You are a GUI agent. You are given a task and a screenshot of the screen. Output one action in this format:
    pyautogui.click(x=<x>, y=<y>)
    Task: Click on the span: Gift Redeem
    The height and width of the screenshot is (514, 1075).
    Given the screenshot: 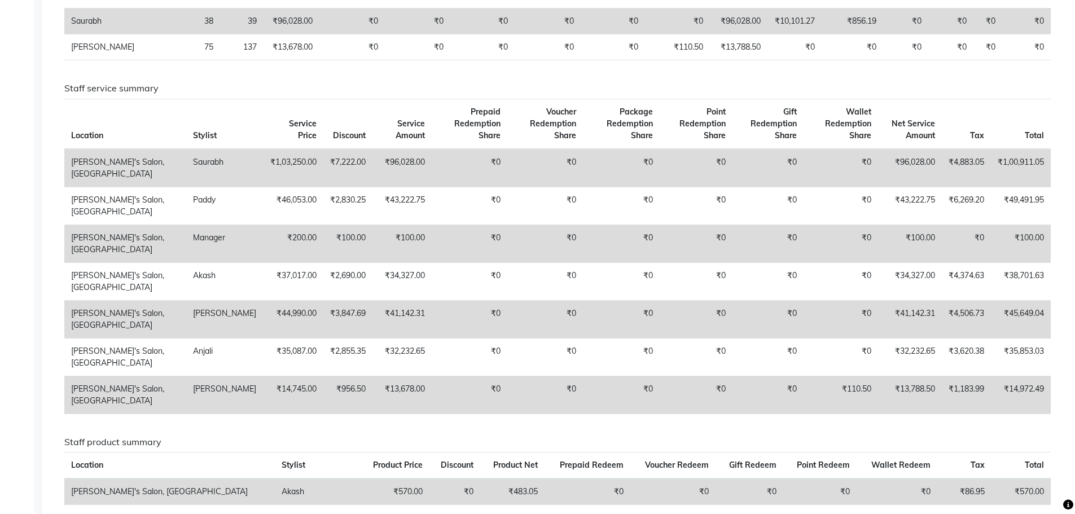 What is the action you would take?
    pyautogui.click(x=753, y=465)
    